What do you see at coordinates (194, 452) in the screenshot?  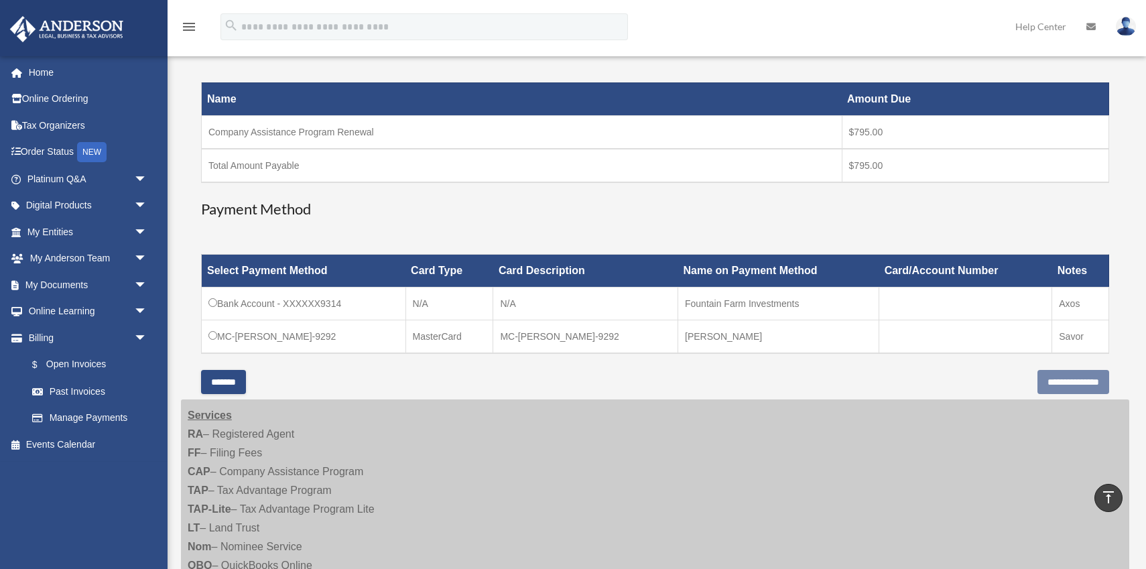 I see `strong: FF` at bounding box center [194, 452].